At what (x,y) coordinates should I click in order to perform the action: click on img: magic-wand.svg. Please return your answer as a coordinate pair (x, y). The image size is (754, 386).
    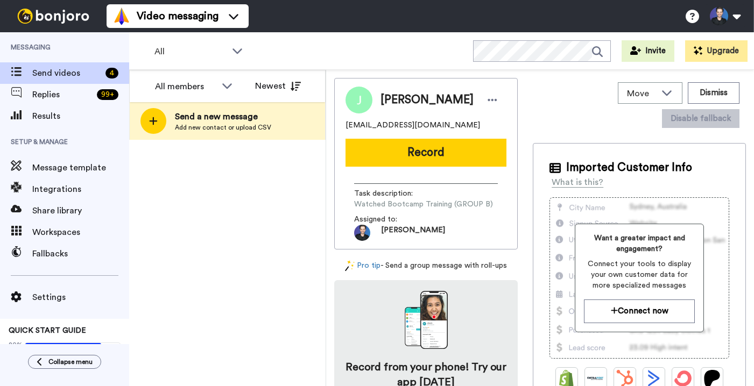
    Looking at the image, I should click on (350, 266).